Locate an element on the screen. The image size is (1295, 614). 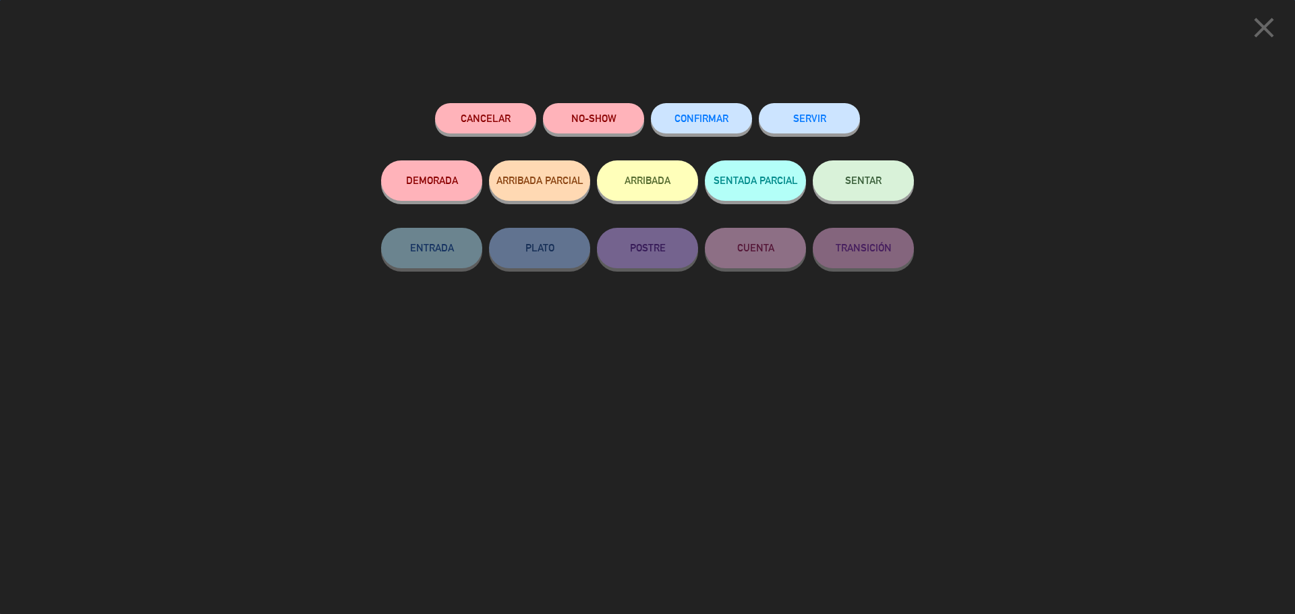
button: SENTAR is located at coordinates (863, 181).